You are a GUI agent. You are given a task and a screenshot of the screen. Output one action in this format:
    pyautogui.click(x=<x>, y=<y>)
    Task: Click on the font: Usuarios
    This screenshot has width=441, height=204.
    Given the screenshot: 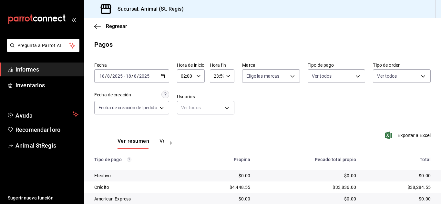 What is the action you would take?
    pyautogui.click(x=186, y=97)
    